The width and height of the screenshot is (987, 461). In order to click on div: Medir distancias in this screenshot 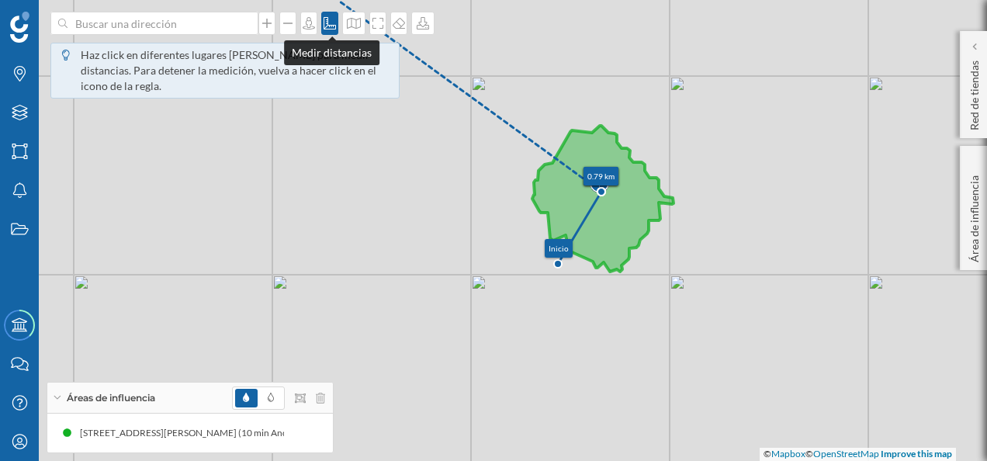, I will do `click(331, 53)`.